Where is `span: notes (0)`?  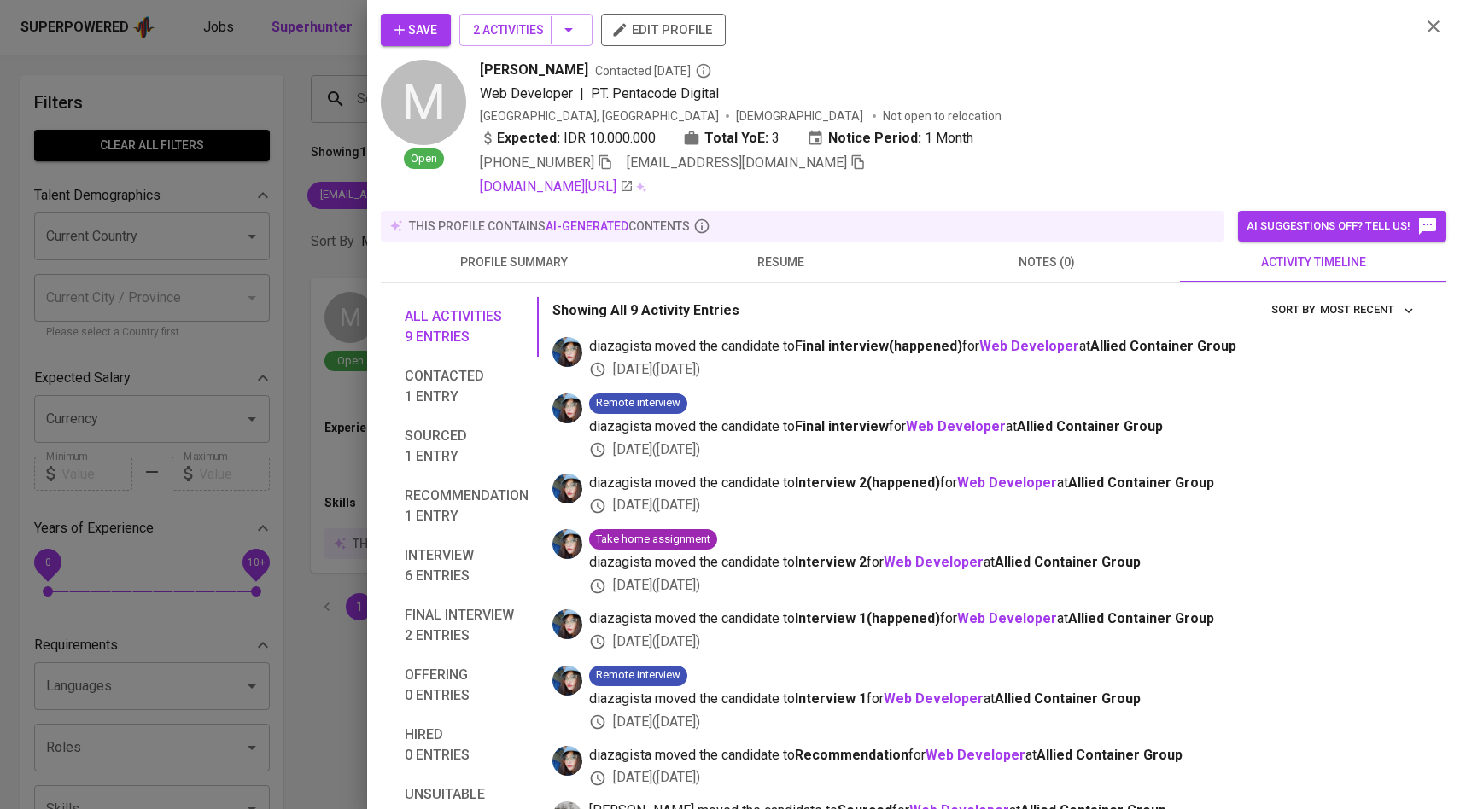
span: notes (0) is located at coordinates (1047, 262).